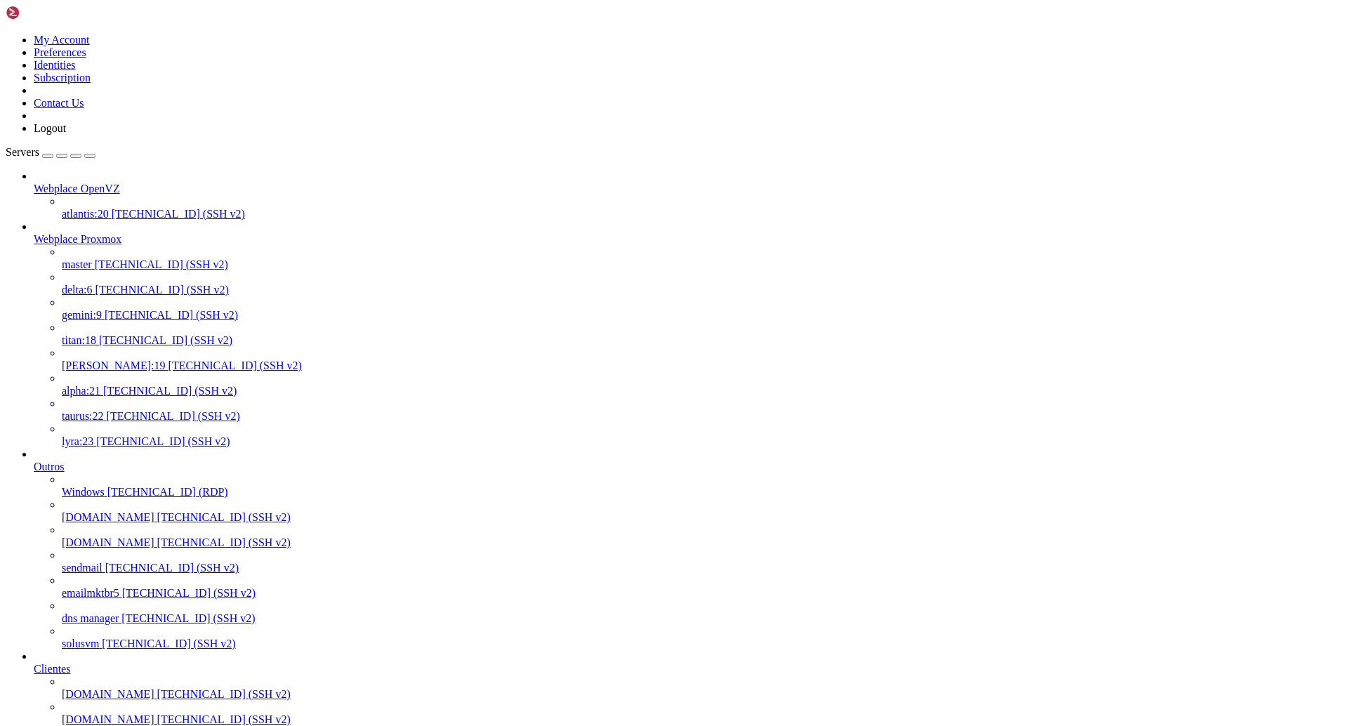 The height and width of the screenshot is (726, 1348). What do you see at coordinates (59, 103) in the screenshot?
I see `a: Contact Us` at bounding box center [59, 103].